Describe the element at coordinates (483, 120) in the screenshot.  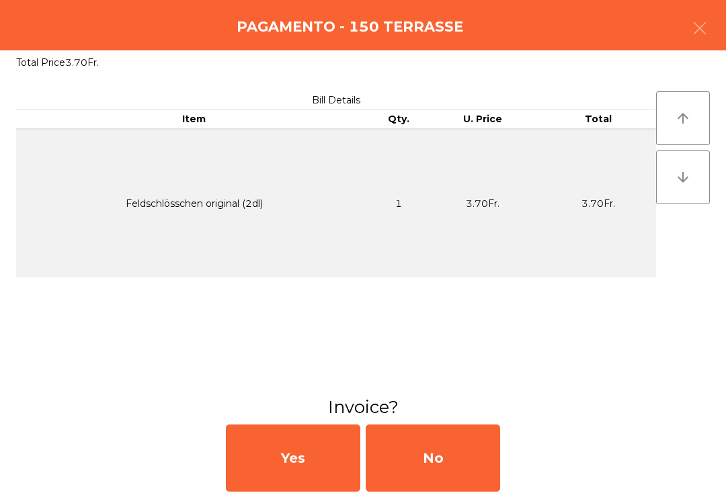
I see `th: U. Price` at that location.